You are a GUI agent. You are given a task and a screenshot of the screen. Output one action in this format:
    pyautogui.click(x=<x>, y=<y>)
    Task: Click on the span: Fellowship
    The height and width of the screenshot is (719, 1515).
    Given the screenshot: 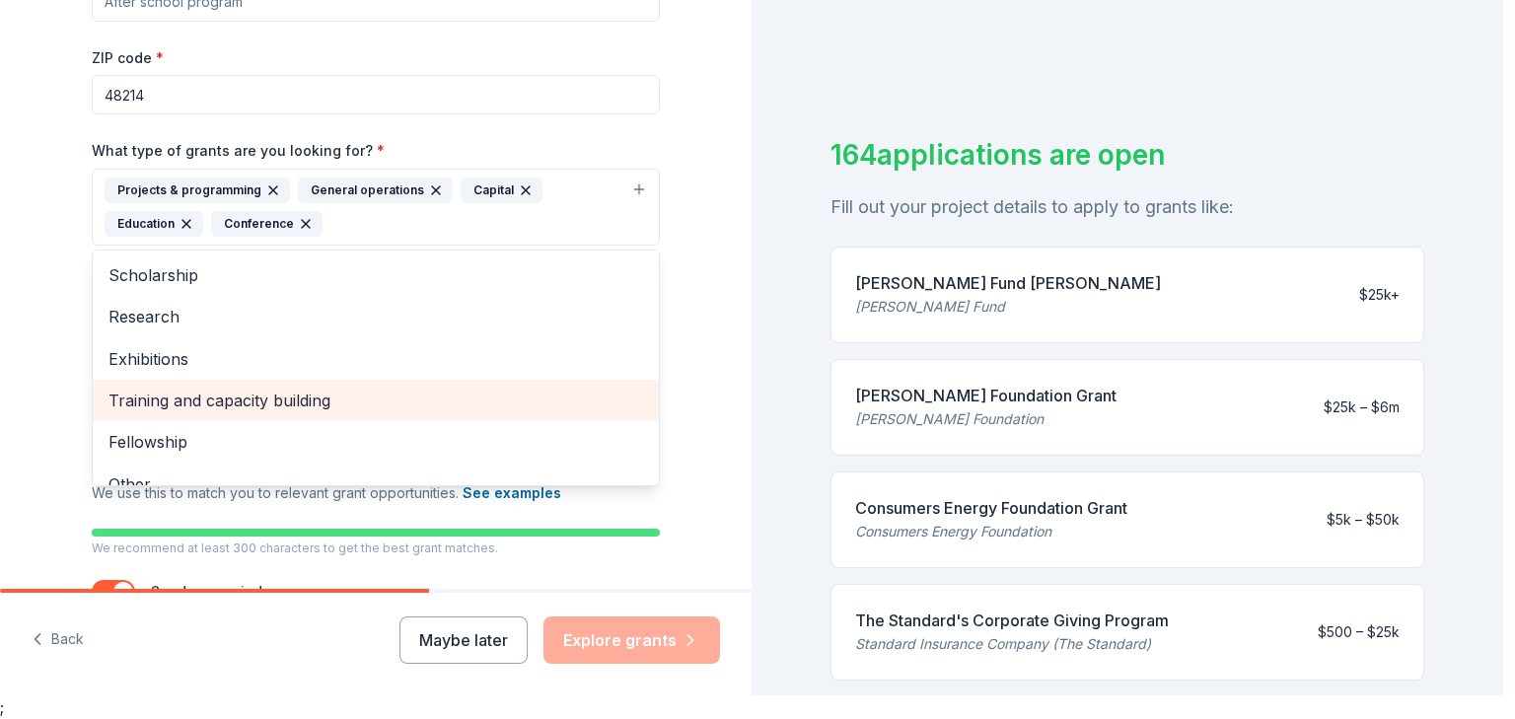 What is the action you would take?
    pyautogui.click(x=376, y=442)
    